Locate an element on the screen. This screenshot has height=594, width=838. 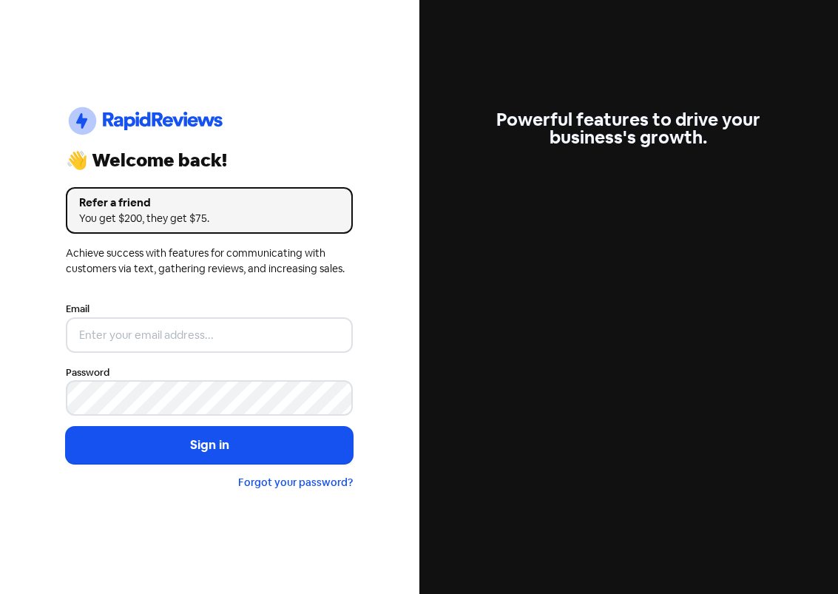
label: Password is located at coordinates (87, 373).